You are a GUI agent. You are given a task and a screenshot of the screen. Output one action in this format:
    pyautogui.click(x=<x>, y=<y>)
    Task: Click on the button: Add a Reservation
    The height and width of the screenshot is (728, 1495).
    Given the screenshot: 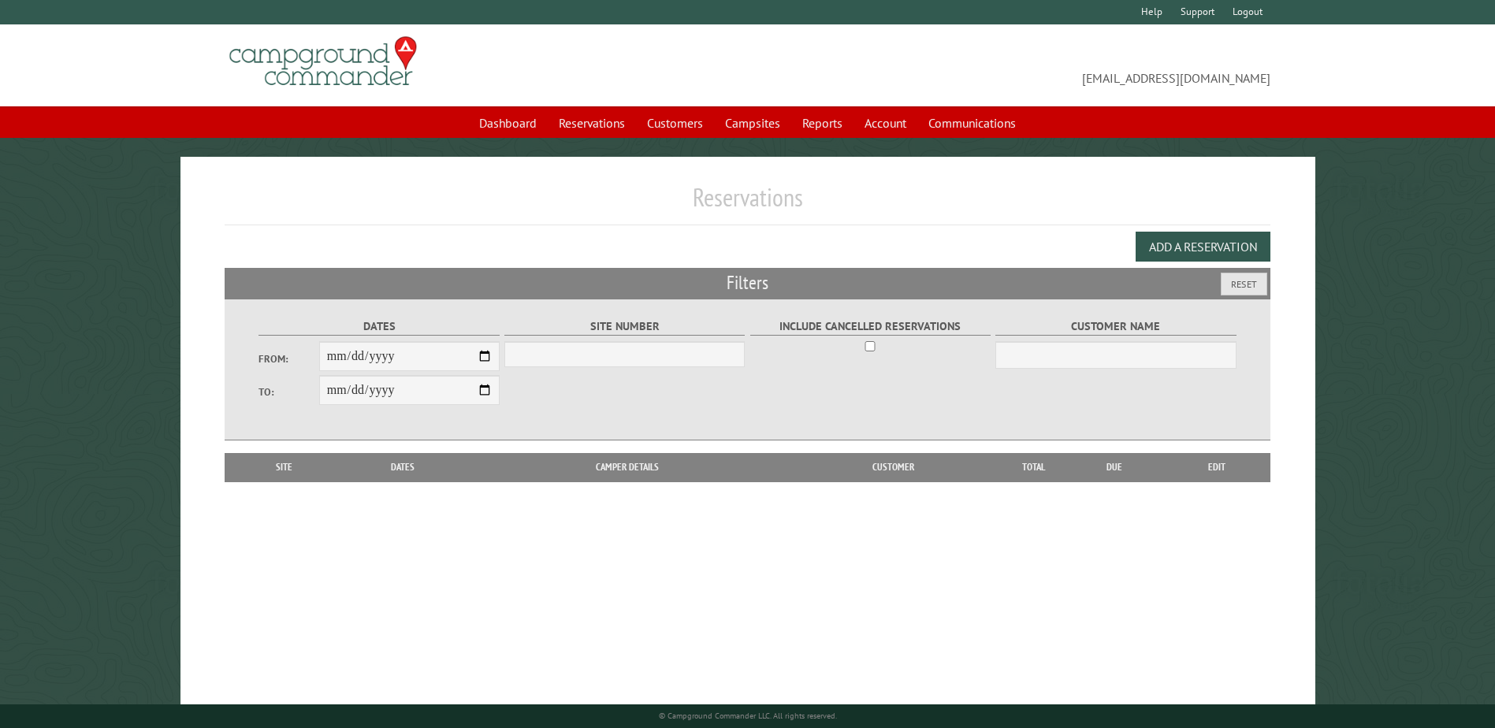 What is the action you would take?
    pyautogui.click(x=1202, y=247)
    